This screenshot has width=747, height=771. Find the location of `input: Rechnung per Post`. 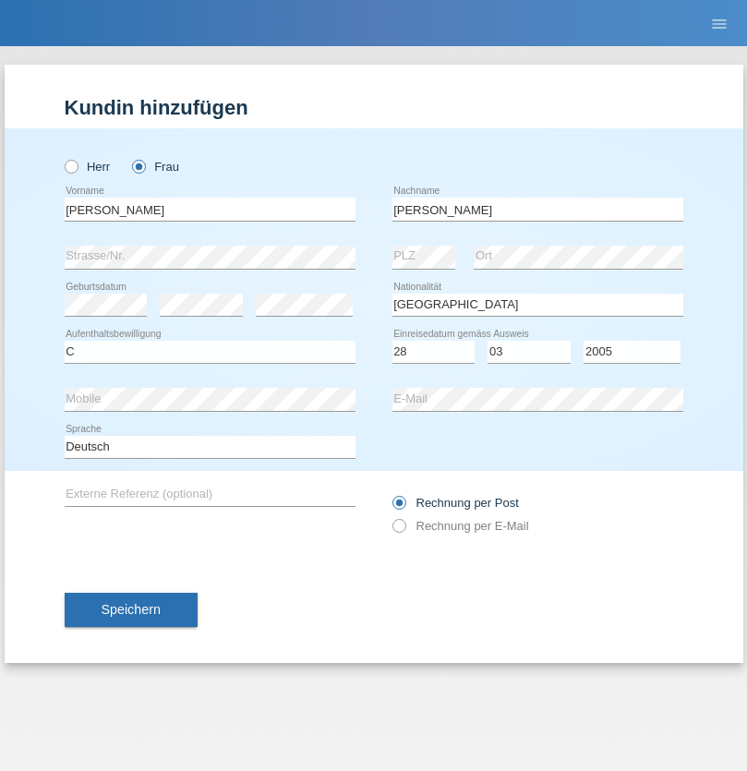

input: Rechnung per Post is located at coordinates (398, 507).